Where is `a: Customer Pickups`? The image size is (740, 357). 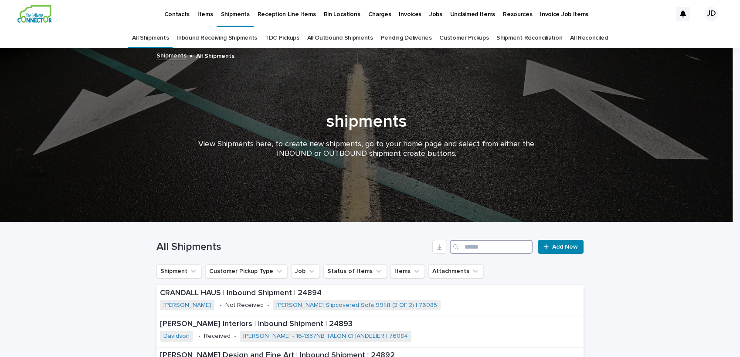 a: Customer Pickups is located at coordinates (463, 38).